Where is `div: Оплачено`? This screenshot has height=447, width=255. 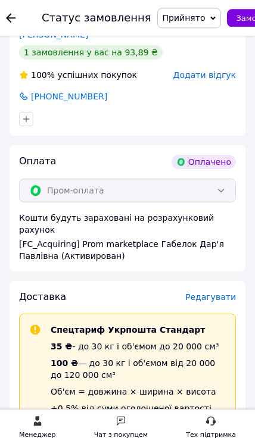 div: Оплачено is located at coordinates (203, 162).